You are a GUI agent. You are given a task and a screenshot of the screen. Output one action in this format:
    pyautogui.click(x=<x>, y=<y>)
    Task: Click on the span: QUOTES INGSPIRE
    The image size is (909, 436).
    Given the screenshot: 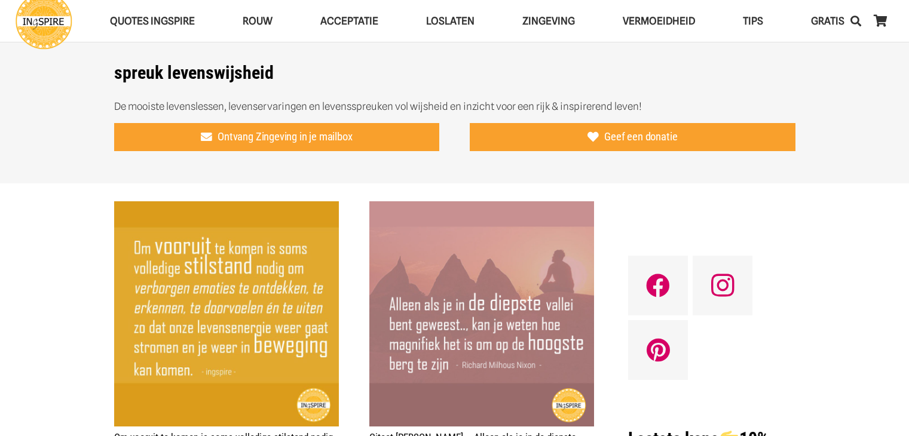 What is the action you would take?
    pyautogui.click(x=152, y=21)
    